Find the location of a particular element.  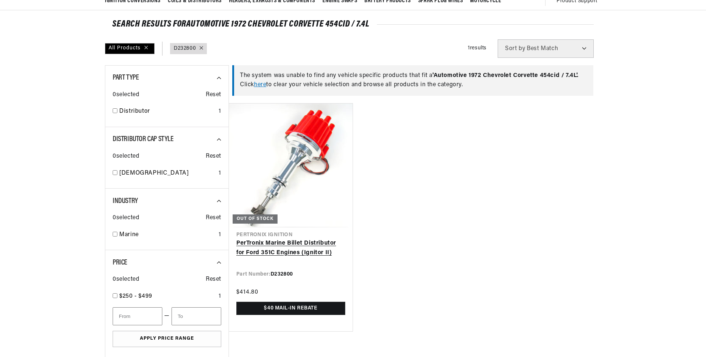

div: SEARCH RESULTS FOR Automotive 1972 Chevrolet Corvette 454cid / 7.4L is located at coordinates (353, 24).